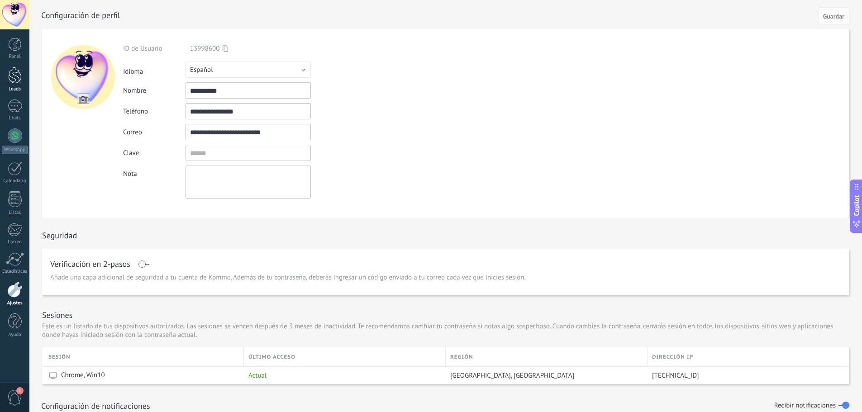 This screenshot has width=862, height=412. Describe the element at coordinates (288, 278) in the screenshot. I see `span: Añade una capa adicional de seguridad a tu cuenta de Kommo. Además de tu contraseña, deberás ingr...` at that location.